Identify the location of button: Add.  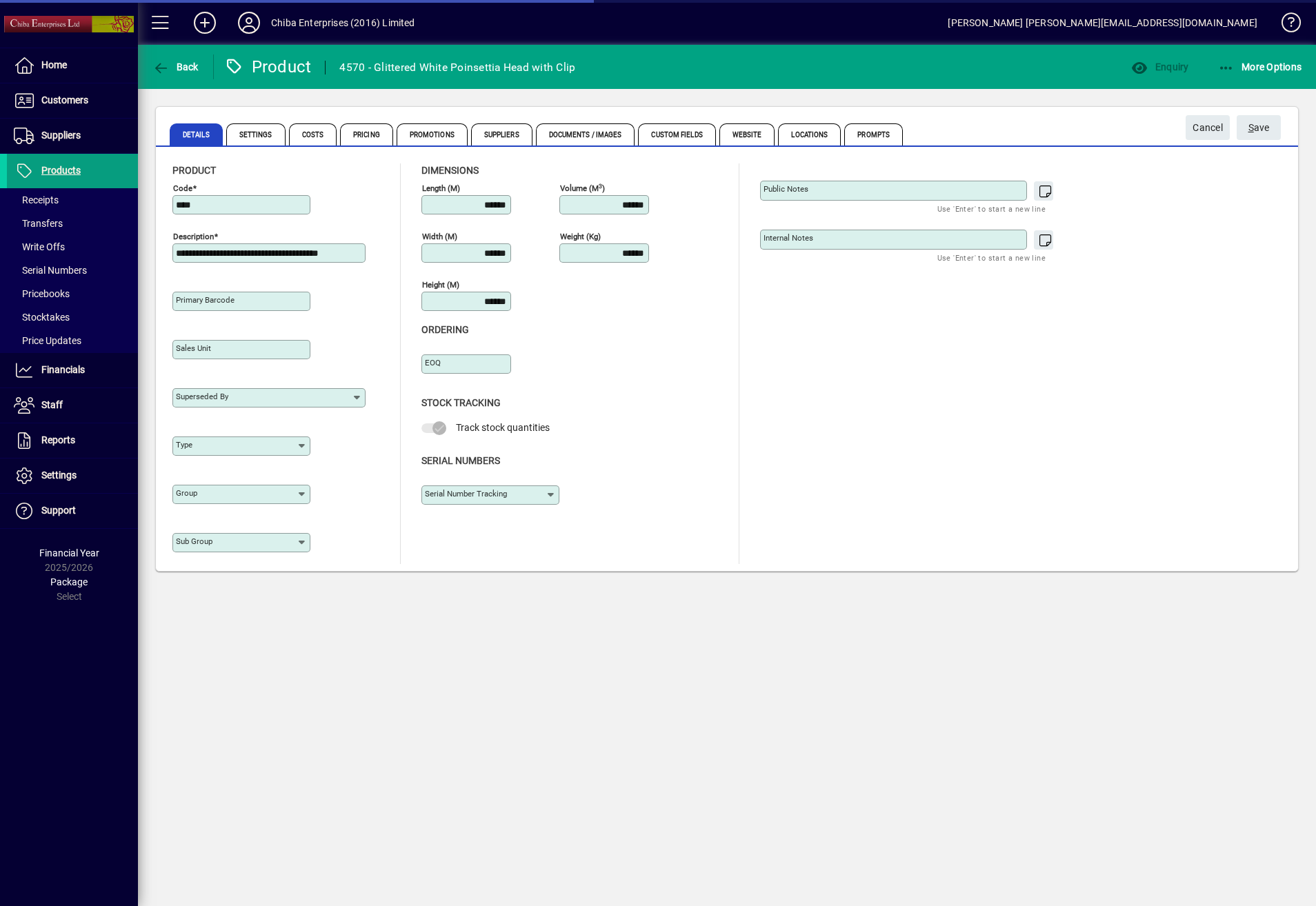
(205, 23).